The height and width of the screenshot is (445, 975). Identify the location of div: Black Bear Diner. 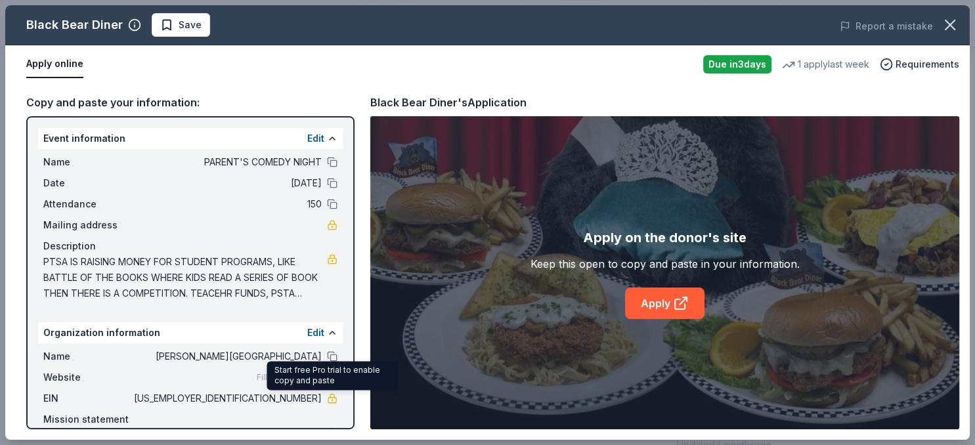
(74, 25).